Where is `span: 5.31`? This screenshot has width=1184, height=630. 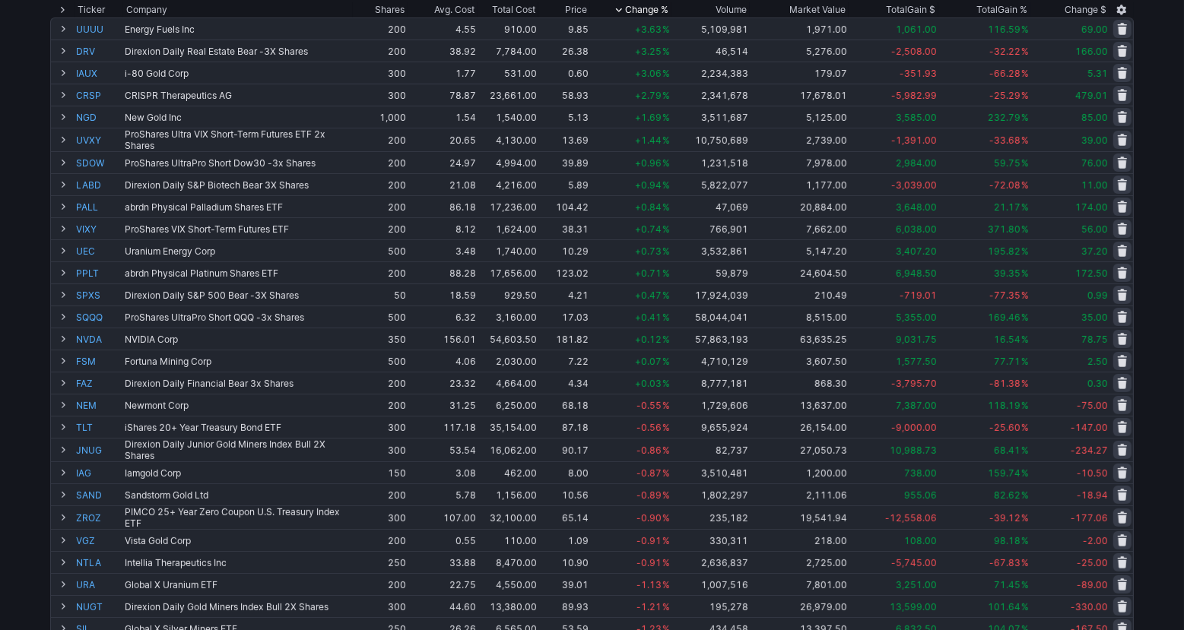
span: 5.31 is located at coordinates (1097, 73).